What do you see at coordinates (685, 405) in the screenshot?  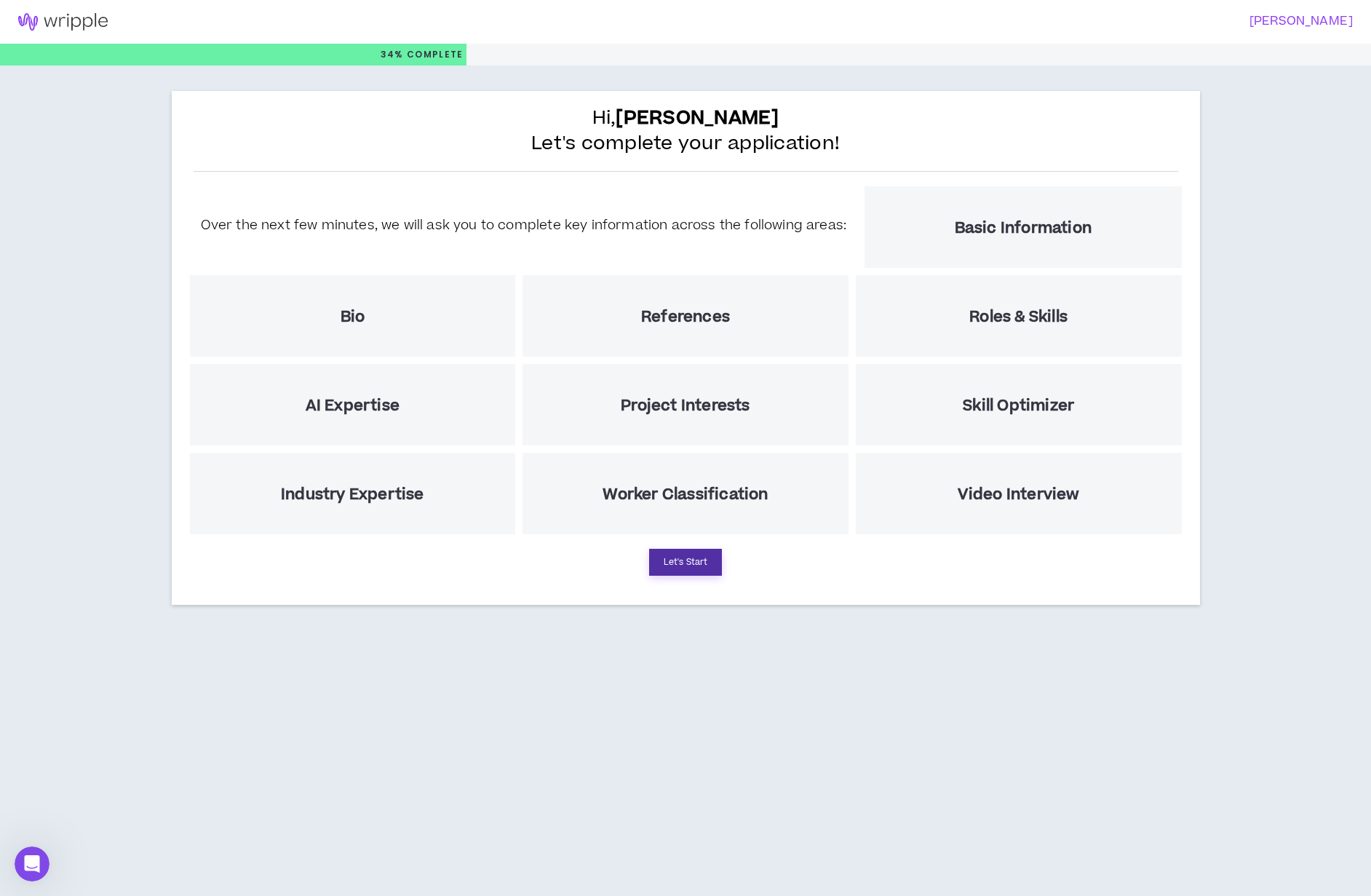 I see `h5: Project Interests` at bounding box center [685, 405].